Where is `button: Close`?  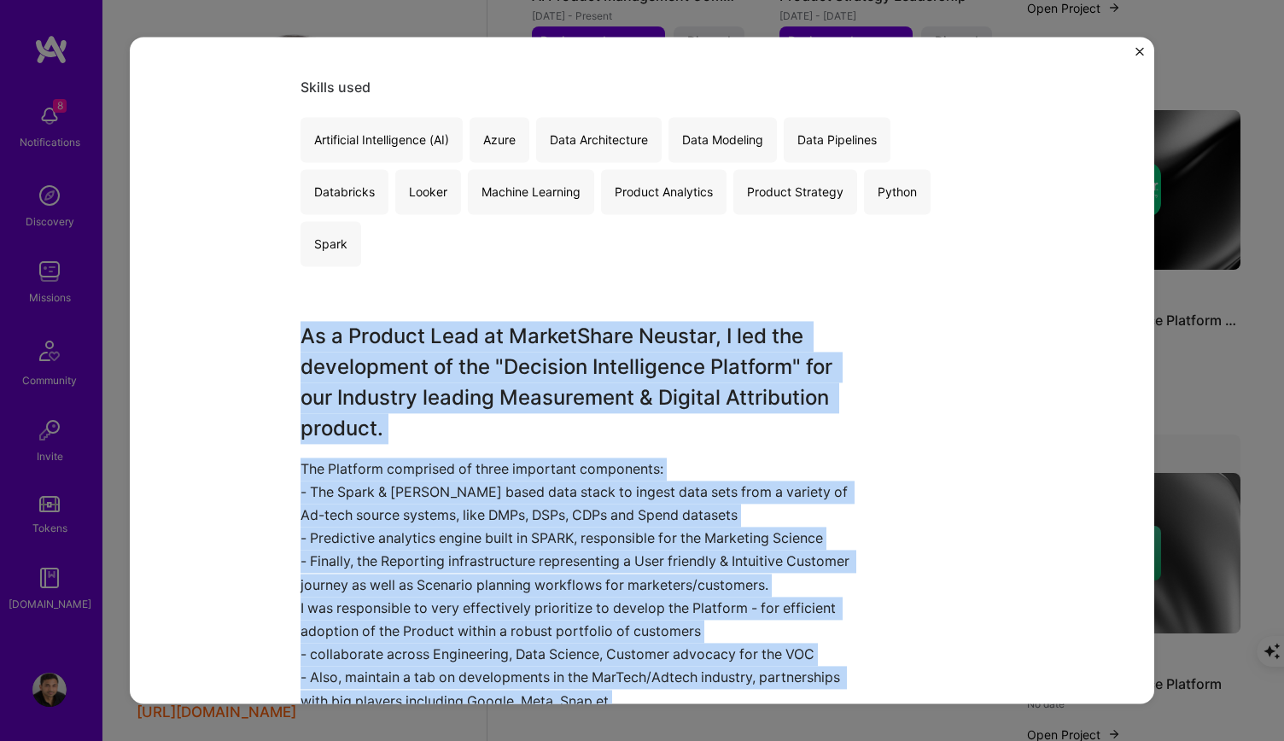 button: Close is located at coordinates (1139, 55).